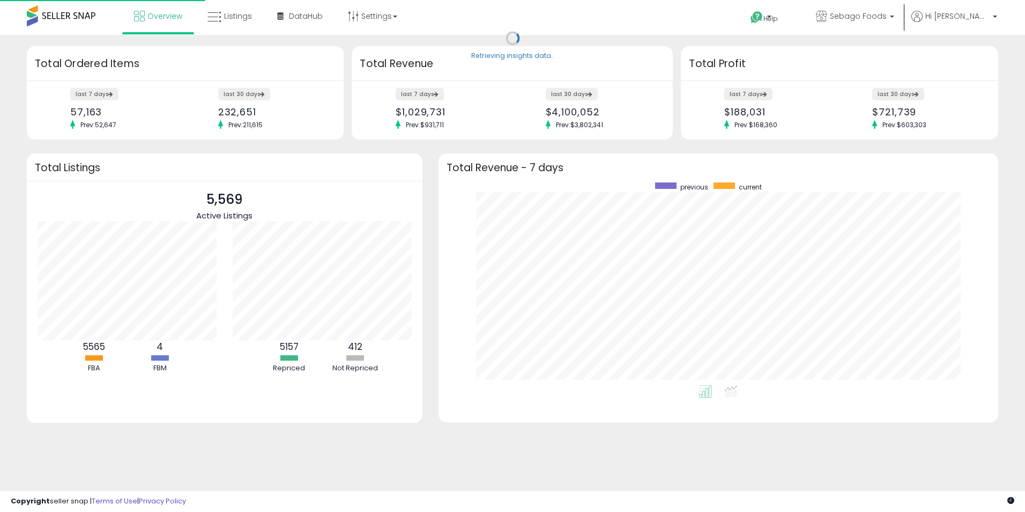 This screenshot has width=1025, height=512. What do you see at coordinates (225, 167) in the screenshot?
I see `h3: Total Listings` at bounding box center [225, 167].